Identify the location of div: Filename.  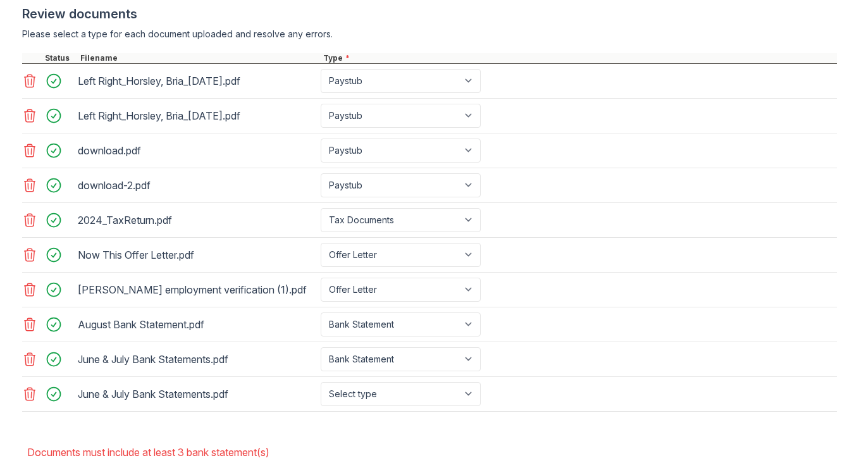
(199, 58).